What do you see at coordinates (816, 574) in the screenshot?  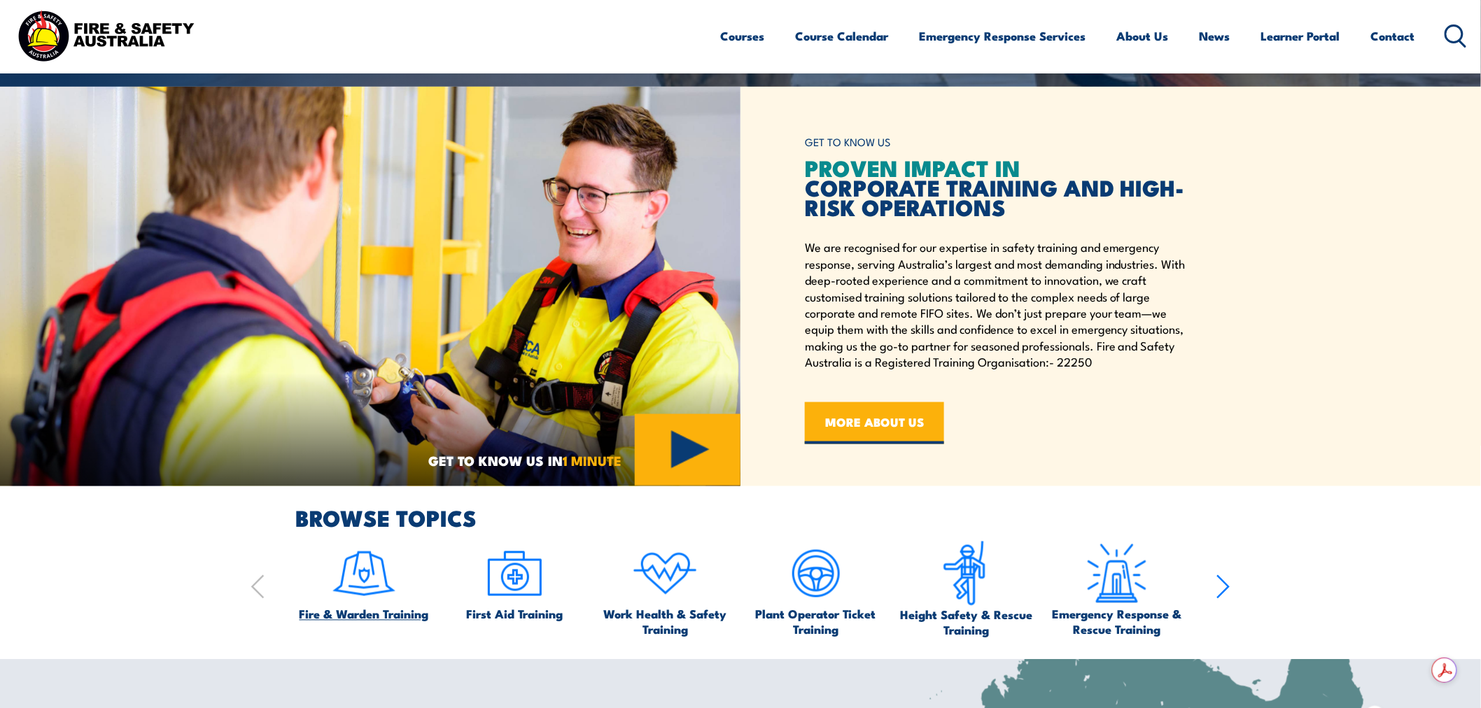 I see `img: icon-5` at bounding box center [816, 574].